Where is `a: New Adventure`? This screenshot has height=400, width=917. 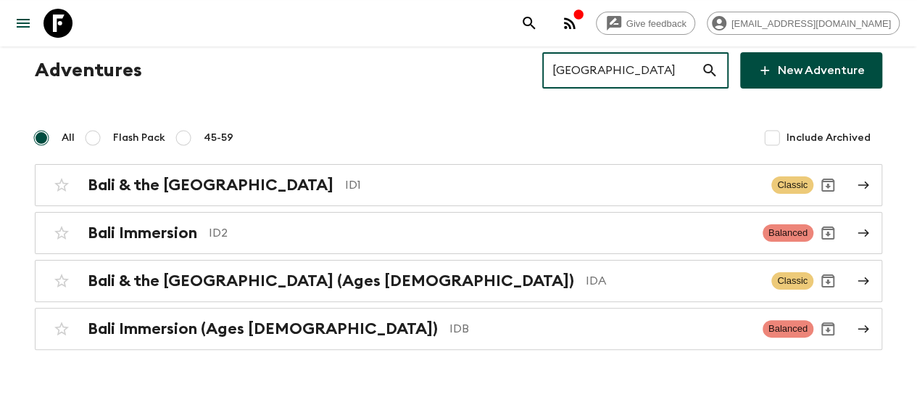 a: New Adventure is located at coordinates (811, 70).